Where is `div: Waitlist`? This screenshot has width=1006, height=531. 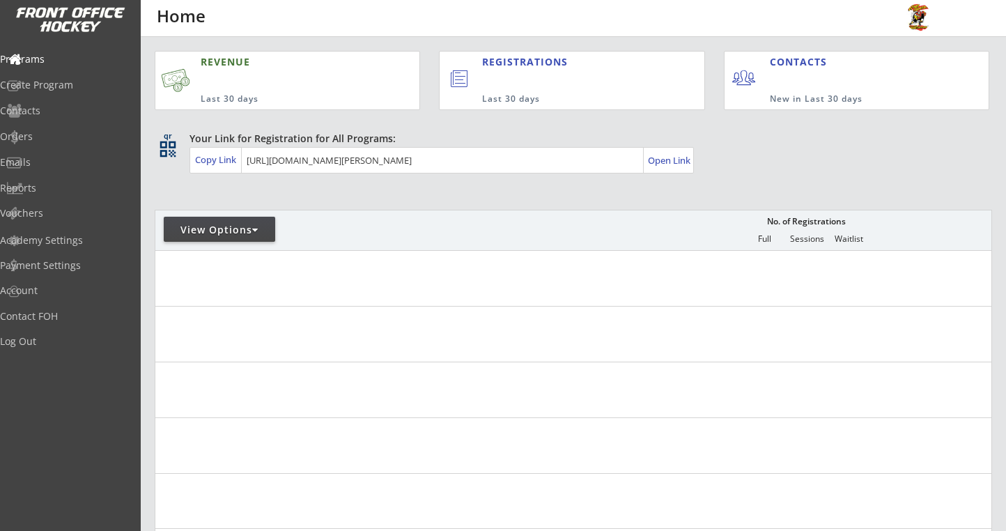
div: Waitlist is located at coordinates (848, 239).